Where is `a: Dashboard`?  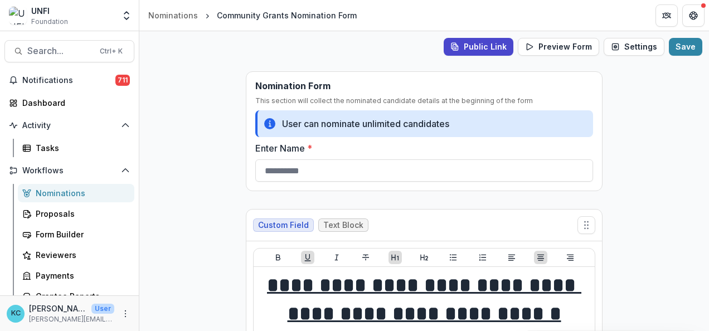 a: Dashboard is located at coordinates (69, 102).